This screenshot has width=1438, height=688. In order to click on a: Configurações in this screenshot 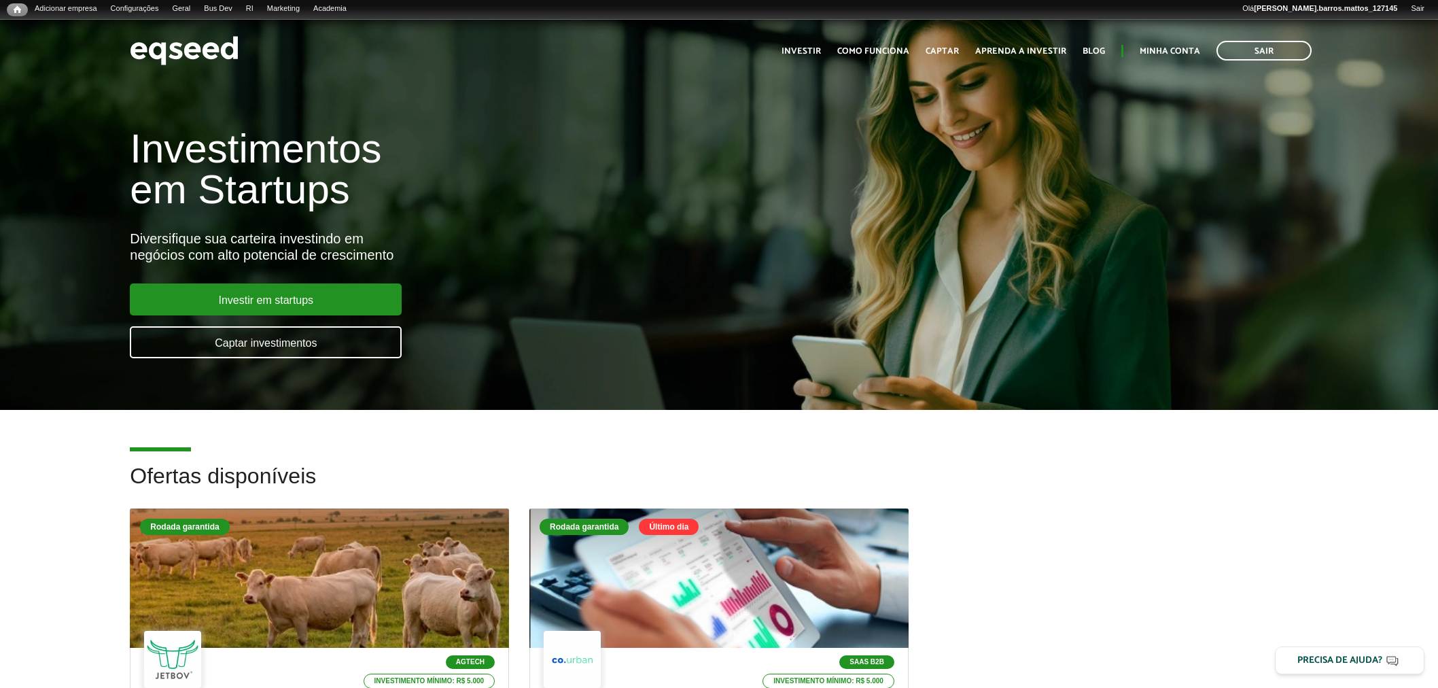, I will do `click(135, 9)`.